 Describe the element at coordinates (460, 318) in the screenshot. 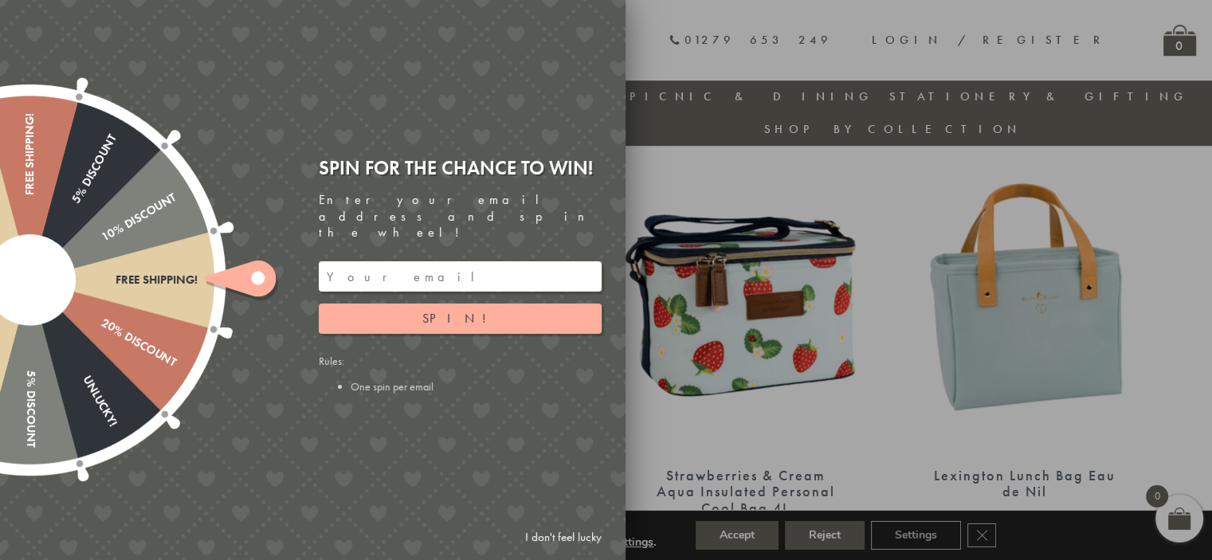

I see `span: Spin!` at that location.